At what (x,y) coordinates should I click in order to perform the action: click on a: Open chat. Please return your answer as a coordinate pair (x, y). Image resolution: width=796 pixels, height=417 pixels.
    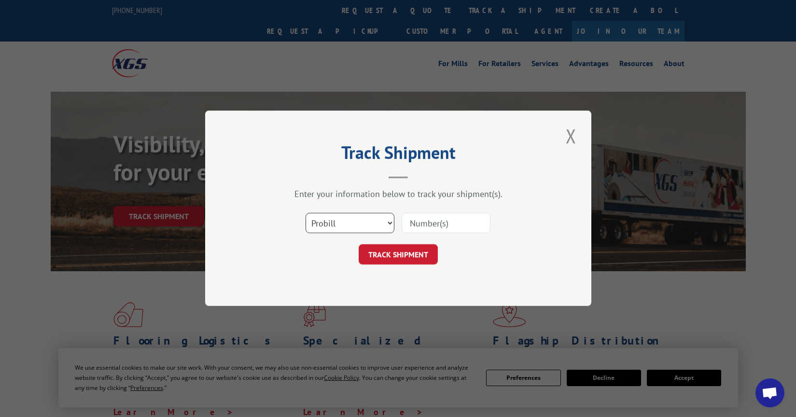
    Looking at the image, I should click on (770, 393).